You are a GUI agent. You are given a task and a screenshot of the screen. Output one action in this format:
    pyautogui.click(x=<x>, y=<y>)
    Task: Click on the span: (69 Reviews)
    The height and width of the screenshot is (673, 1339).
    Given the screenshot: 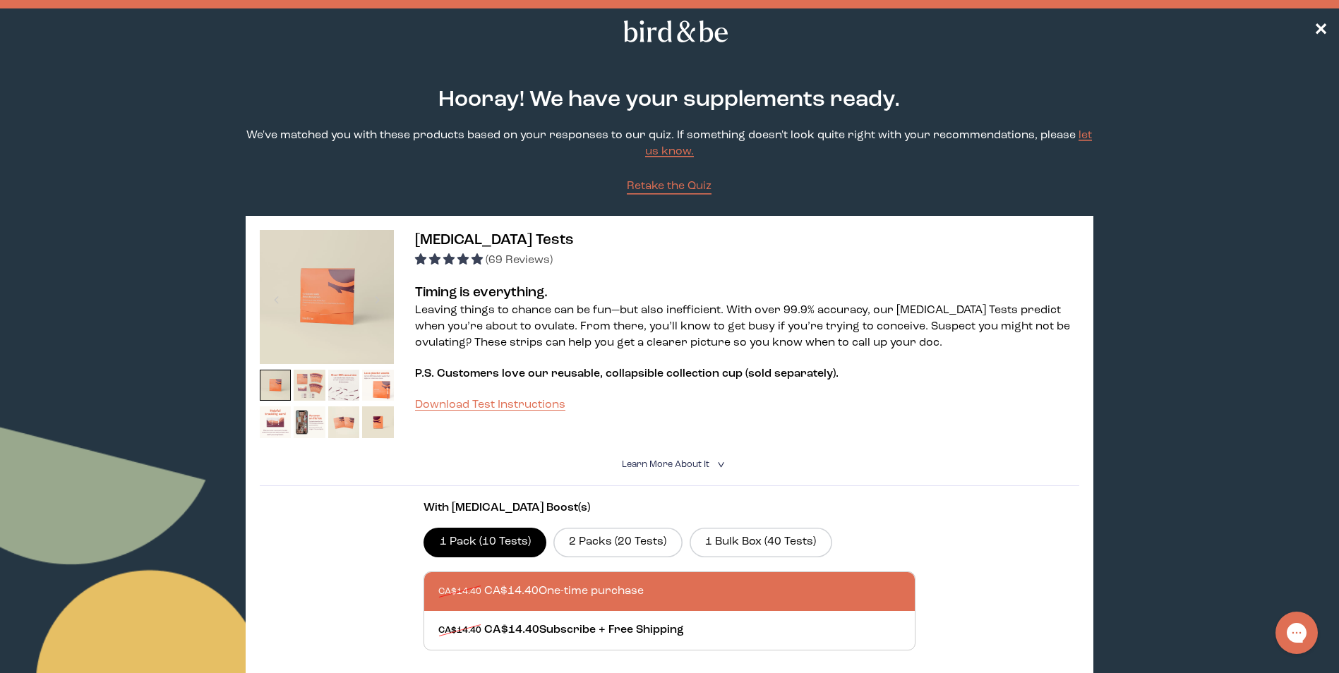 What is the action you would take?
    pyautogui.click(x=519, y=261)
    